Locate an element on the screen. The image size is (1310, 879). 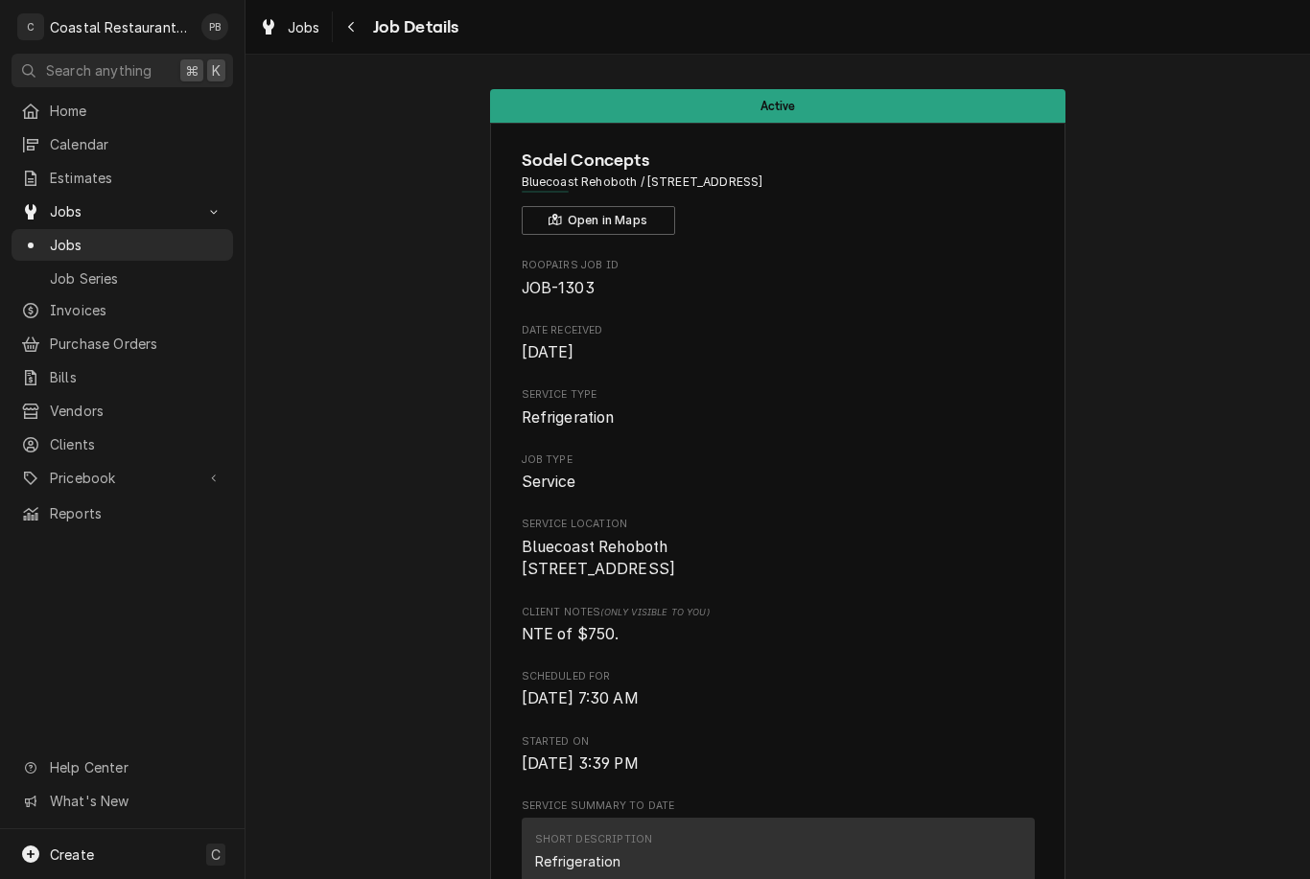
a: Go to Help Center is located at coordinates (122, 767).